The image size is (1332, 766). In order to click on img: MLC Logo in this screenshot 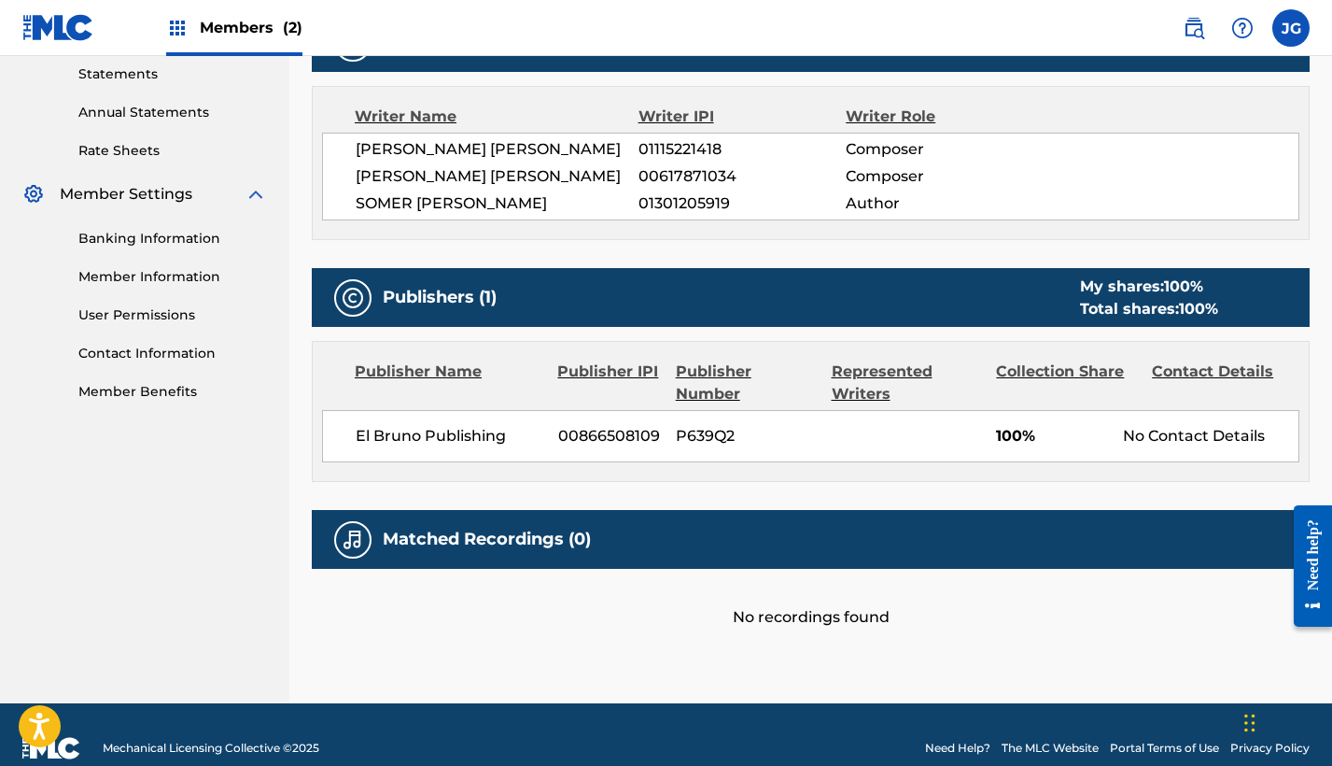, I will do `click(58, 27)`.